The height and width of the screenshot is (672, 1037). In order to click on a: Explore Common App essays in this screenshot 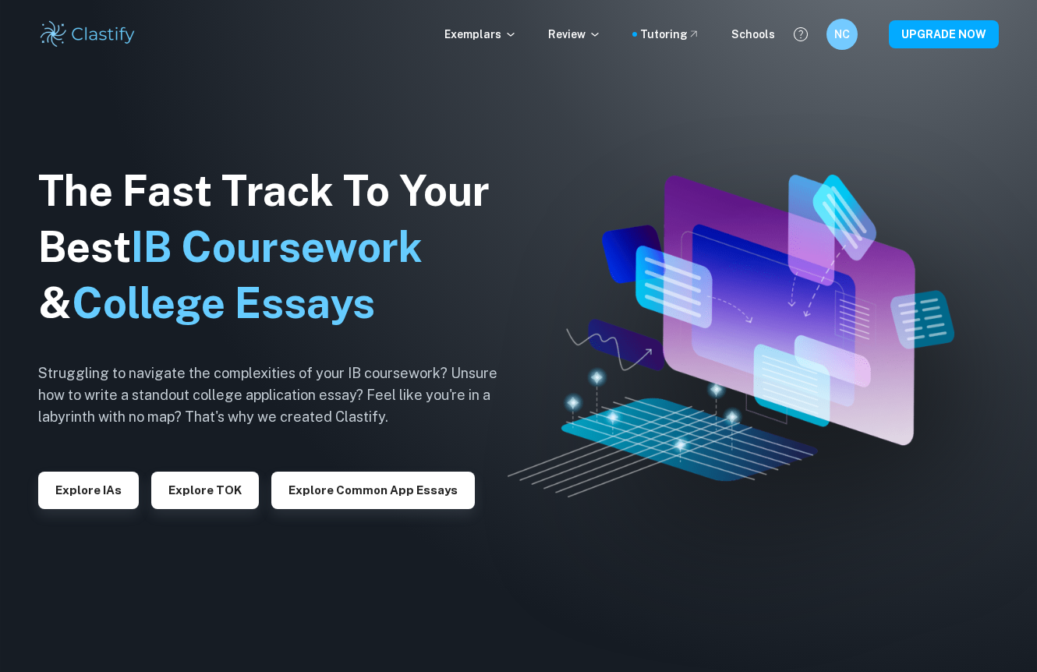, I will do `click(373, 489)`.